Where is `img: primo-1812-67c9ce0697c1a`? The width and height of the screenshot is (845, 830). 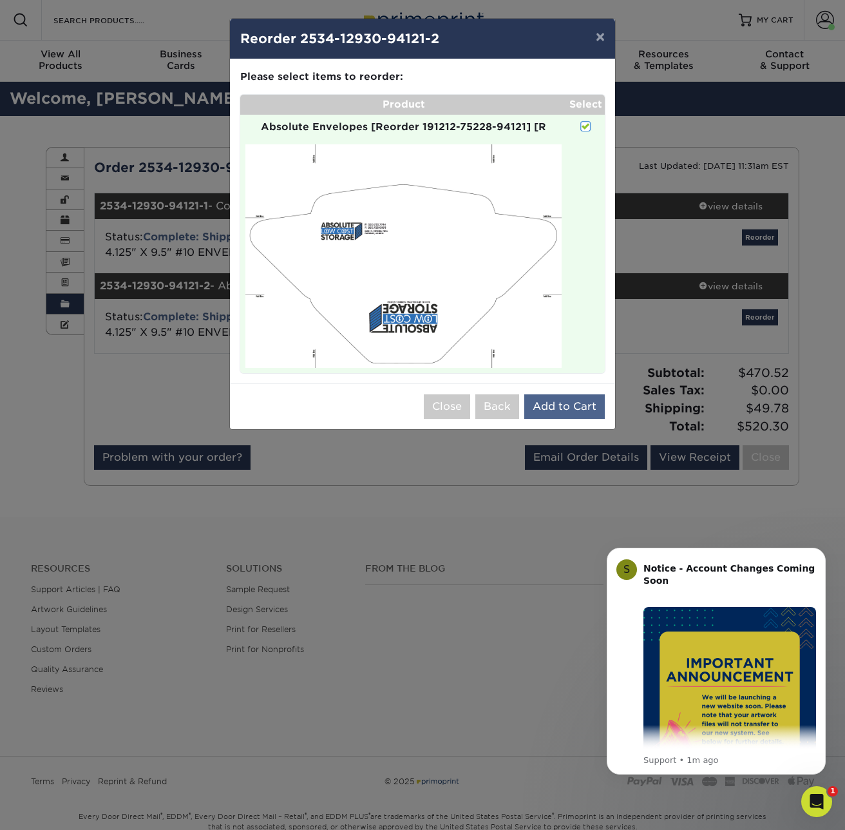
img: primo-1812-67c9ce0697c1a is located at coordinates (403, 256).